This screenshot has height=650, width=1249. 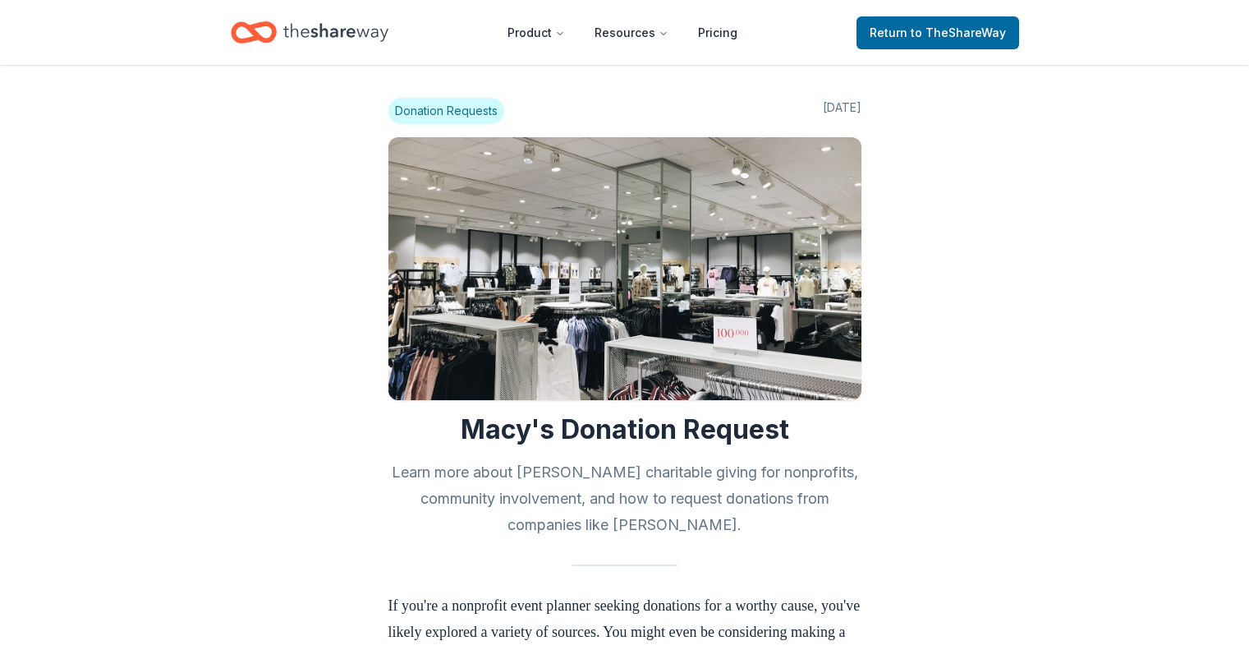 What do you see at coordinates (446, 111) in the screenshot?
I see `span: Donation Requests` at bounding box center [446, 111].